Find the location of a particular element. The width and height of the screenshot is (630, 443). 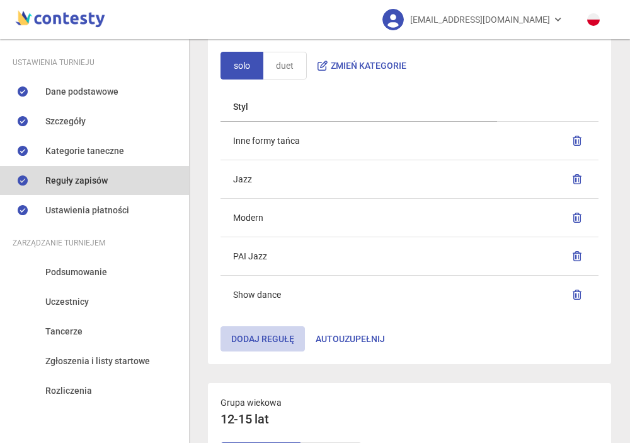

p: Grupa wiekowa is located at coordinates (410, 402).